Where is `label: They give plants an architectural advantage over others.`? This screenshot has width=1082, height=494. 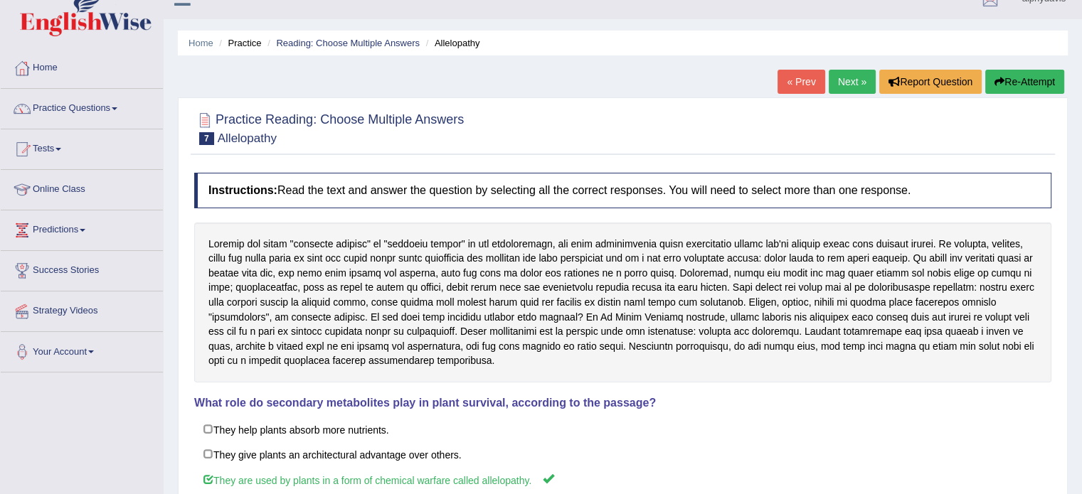 label: They give plants an architectural advantage over others. is located at coordinates (622, 454).